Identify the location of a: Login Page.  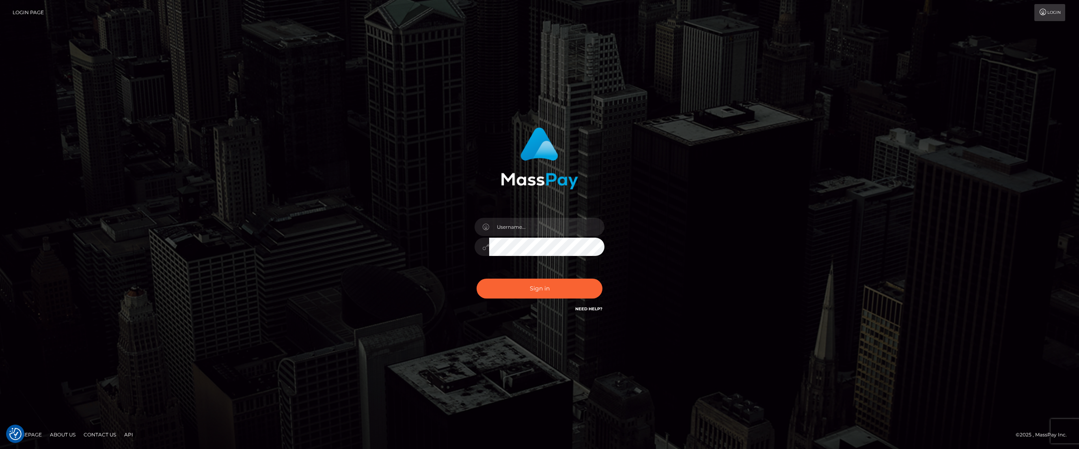
(28, 13).